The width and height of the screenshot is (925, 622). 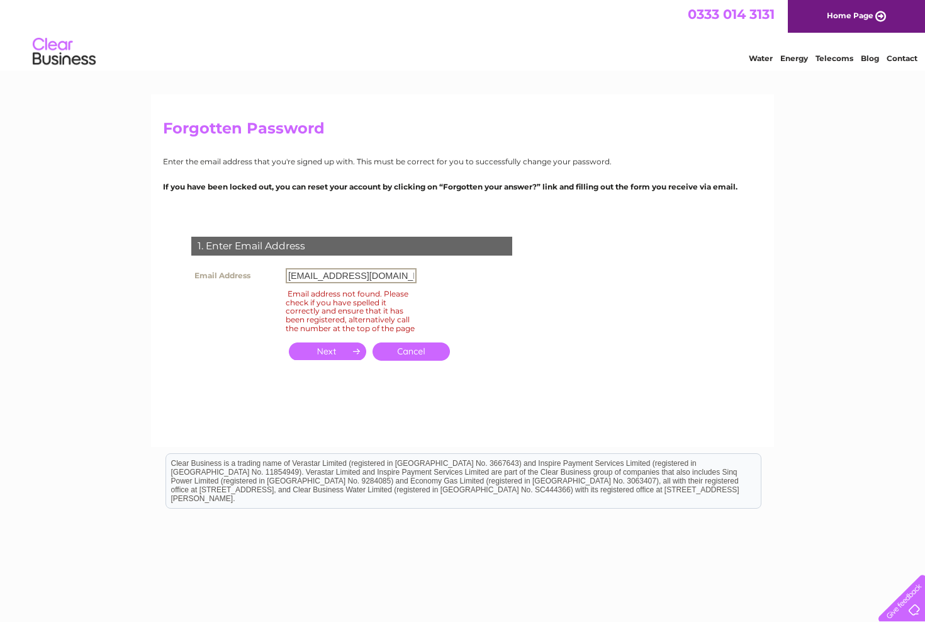 What do you see at coordinates (235, 276) in the screenshot?
I see `th: Email Address` at bounding box center [235, 276].